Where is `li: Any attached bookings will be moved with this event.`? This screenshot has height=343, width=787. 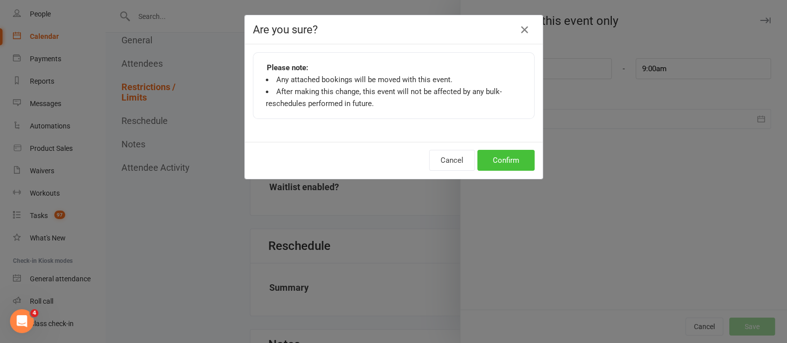
li: Any attached bookings will be moved with this event. is located at coordinates (394, 80).